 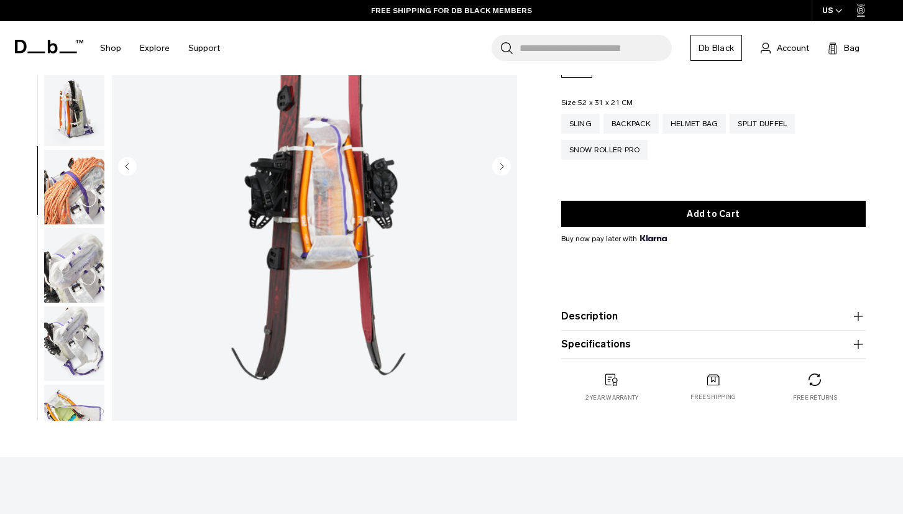 I want to click on nav: Main Navigation, so click(x=160, y=48).